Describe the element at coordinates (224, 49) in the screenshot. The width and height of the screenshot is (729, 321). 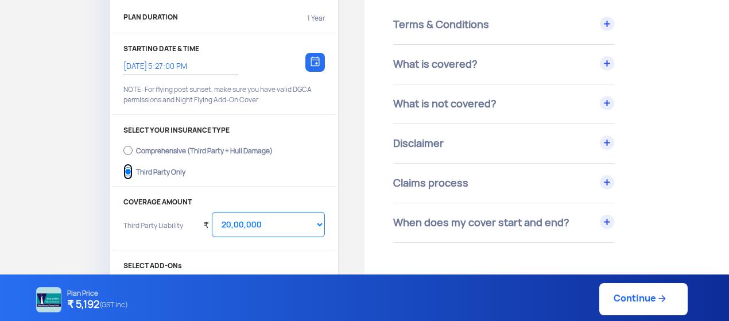
I see `p: STARTING DATE & TIME` at that location.